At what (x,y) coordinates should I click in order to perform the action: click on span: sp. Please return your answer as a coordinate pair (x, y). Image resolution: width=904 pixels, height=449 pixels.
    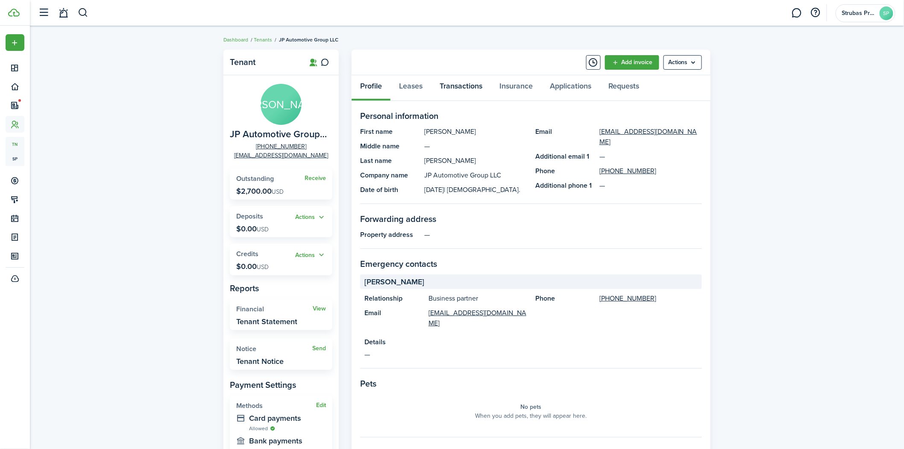
    Looking at the image, I should click on (15, 158).